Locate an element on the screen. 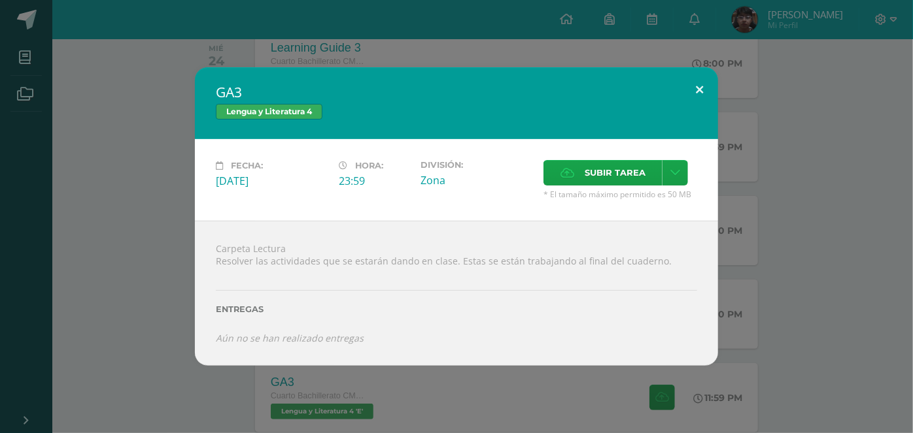 Image resolution: width=913 pixels, height=433 pixels. i: Aún no se han realizado entregas is located at coordinates (290, 338).